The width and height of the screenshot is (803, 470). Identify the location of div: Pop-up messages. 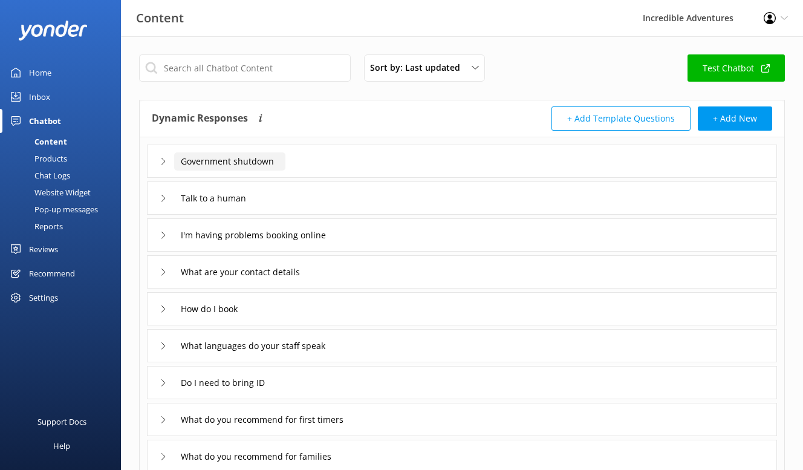
(53, 209).